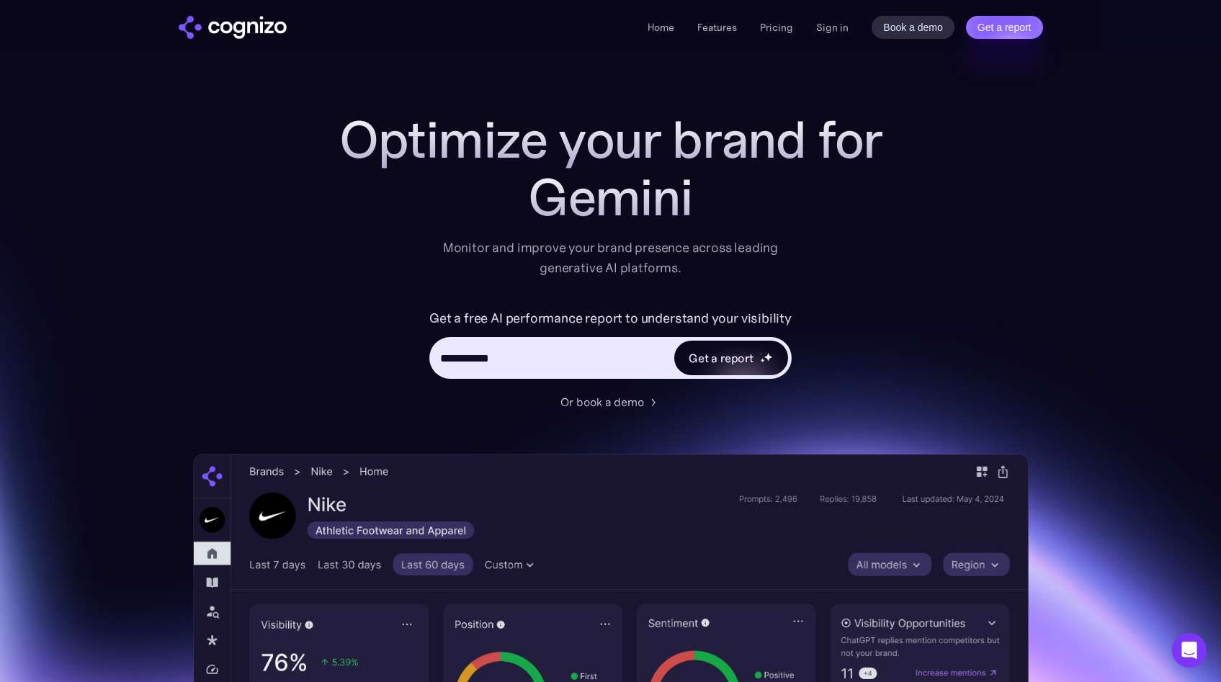  I want to click on a: Get a report, so click(1004, 27).